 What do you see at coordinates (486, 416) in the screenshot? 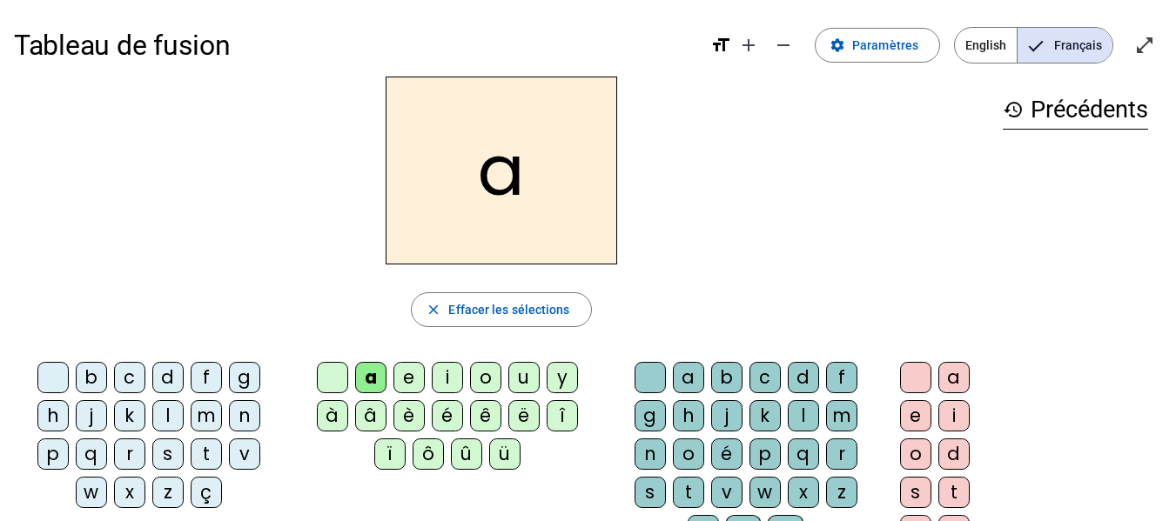
I see `div: ê` at bounding box center [486, 416].